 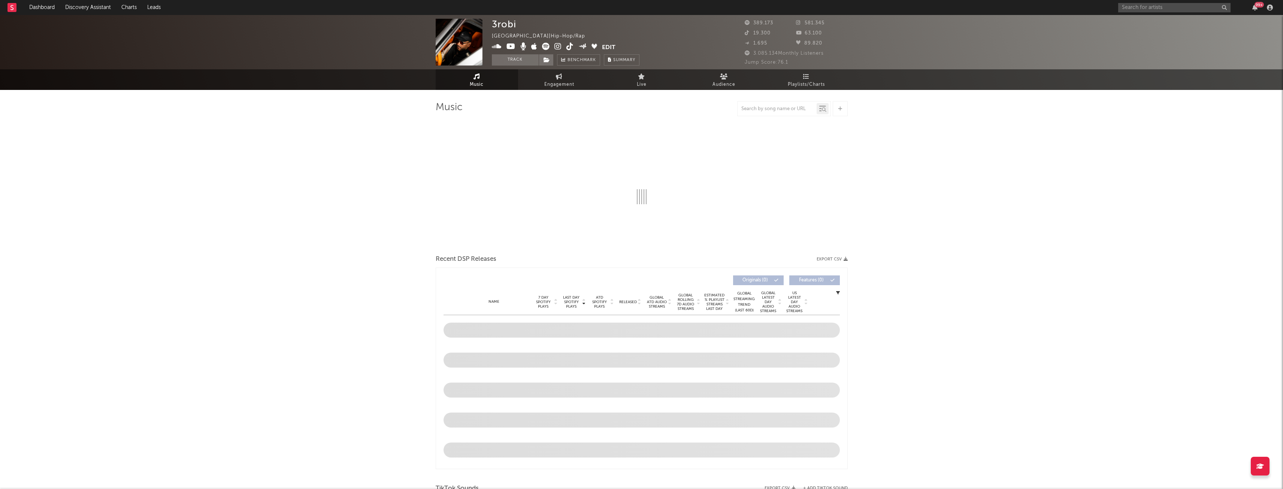 I want to click on span: Global Latest Day Audio Streams, so click(x=769, y=302).